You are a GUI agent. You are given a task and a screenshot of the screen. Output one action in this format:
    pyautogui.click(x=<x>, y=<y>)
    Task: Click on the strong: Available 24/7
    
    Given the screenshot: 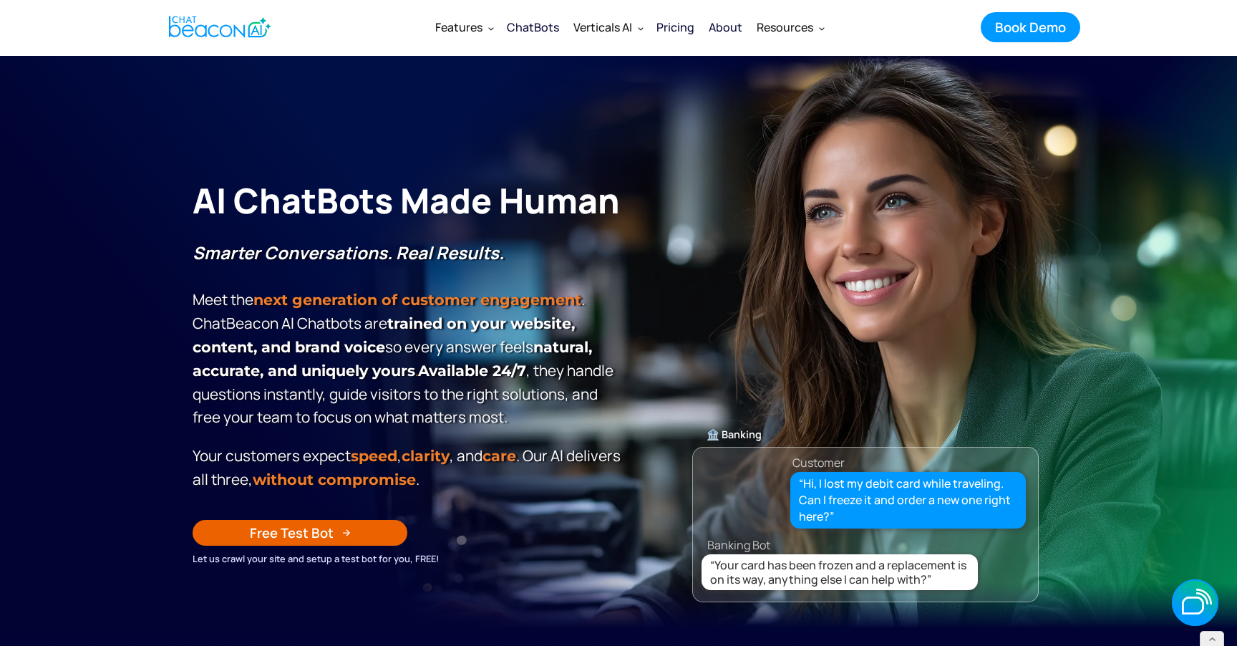 What is the action you would take?
    pyautogui.click(x=472, y=370)
    